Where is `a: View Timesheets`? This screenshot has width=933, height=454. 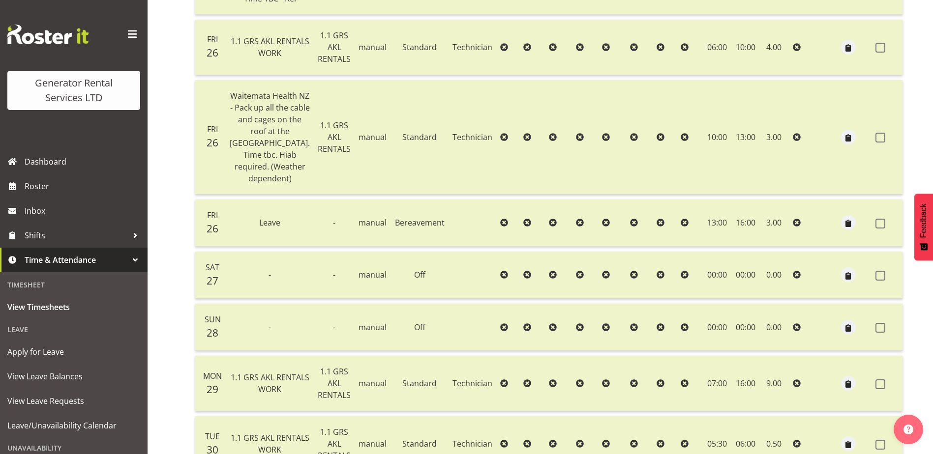 a: View Timesheets is located at coordinates (74, 307).